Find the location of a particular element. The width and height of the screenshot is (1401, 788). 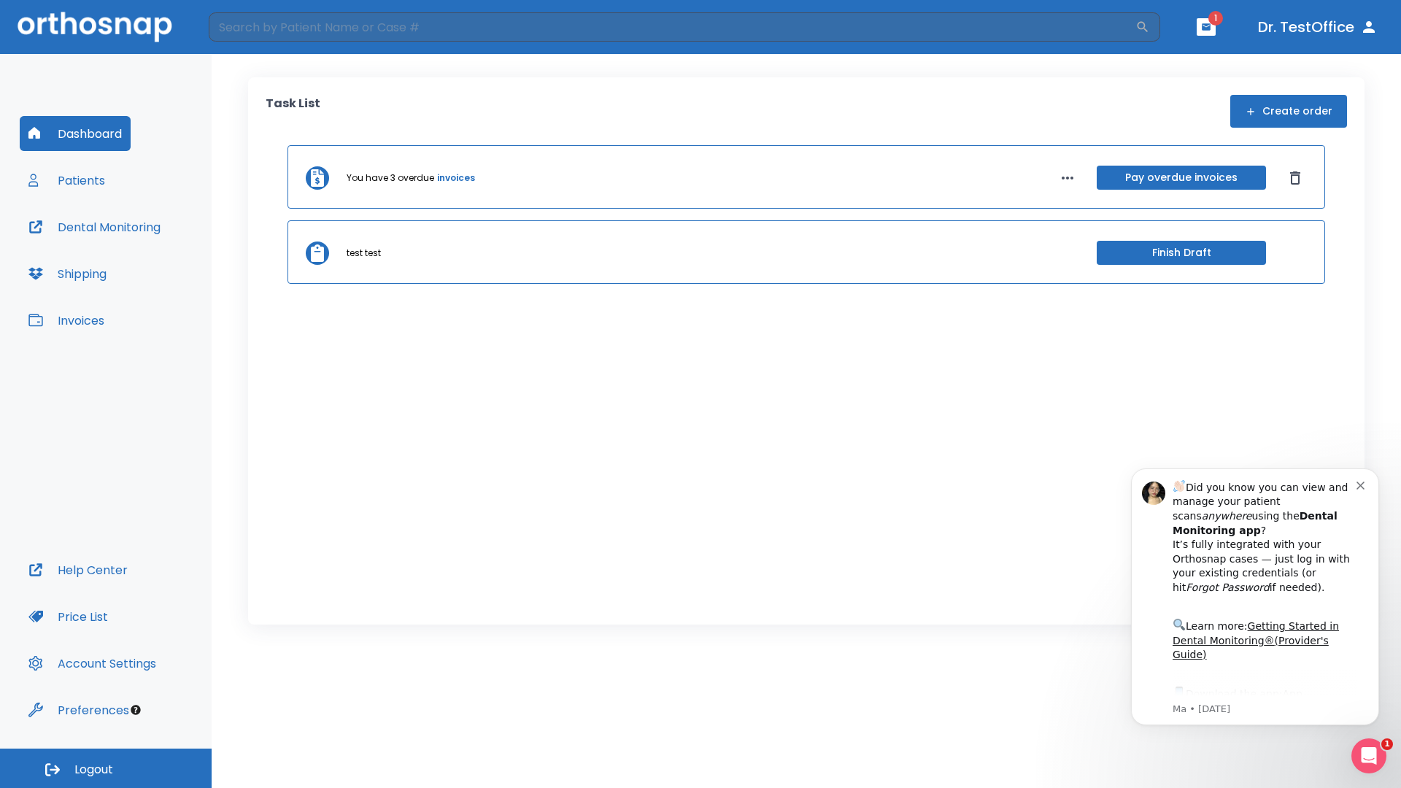

button: Finish Draft is located at coordinates (1181, 252).